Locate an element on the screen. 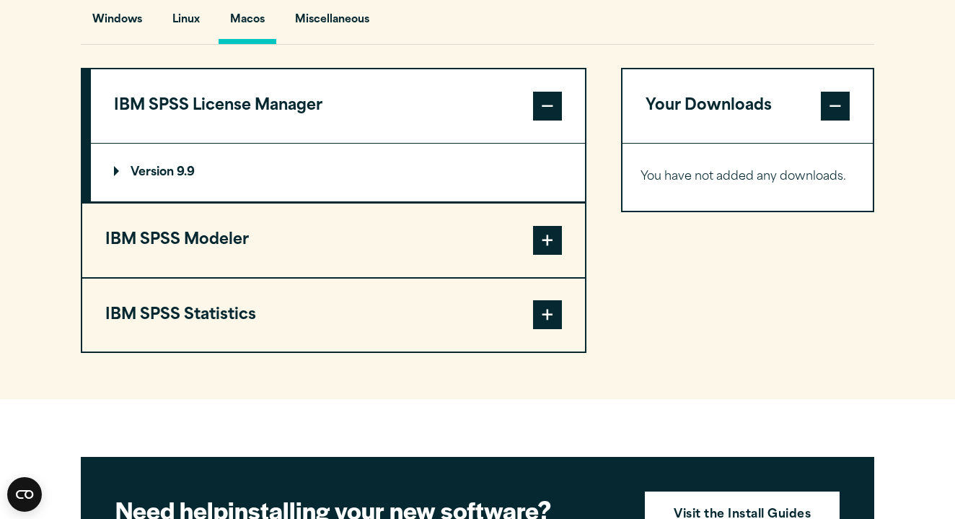  button: Your Downloads is located at coordinates (748, 106).